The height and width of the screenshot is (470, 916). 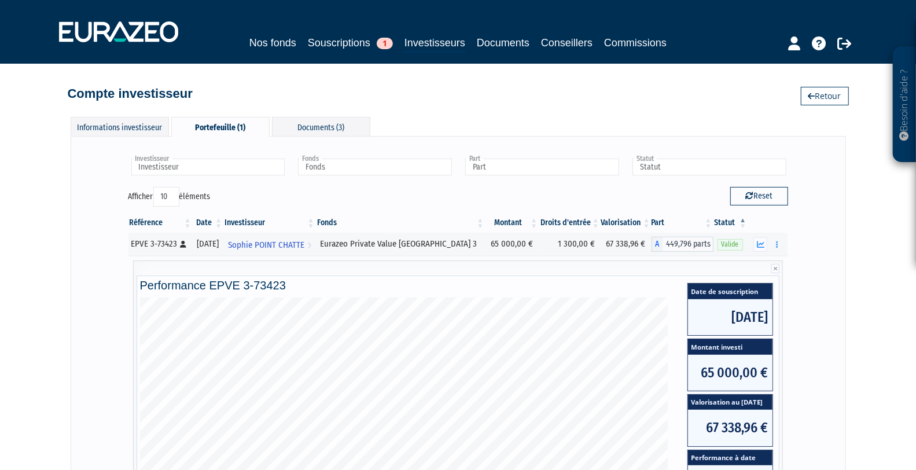 What do you see at coordinates (183, 244) in the screenshot?
I see `i: [Français] Personne physique` at bounding box center [183, 244].